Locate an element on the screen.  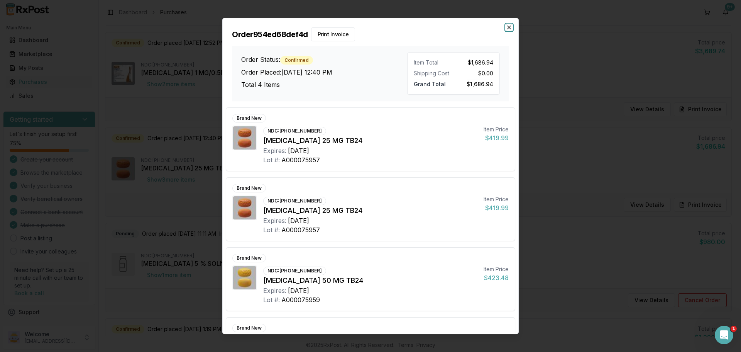
div: $1,686.94 is located at coordinates (475, 63).